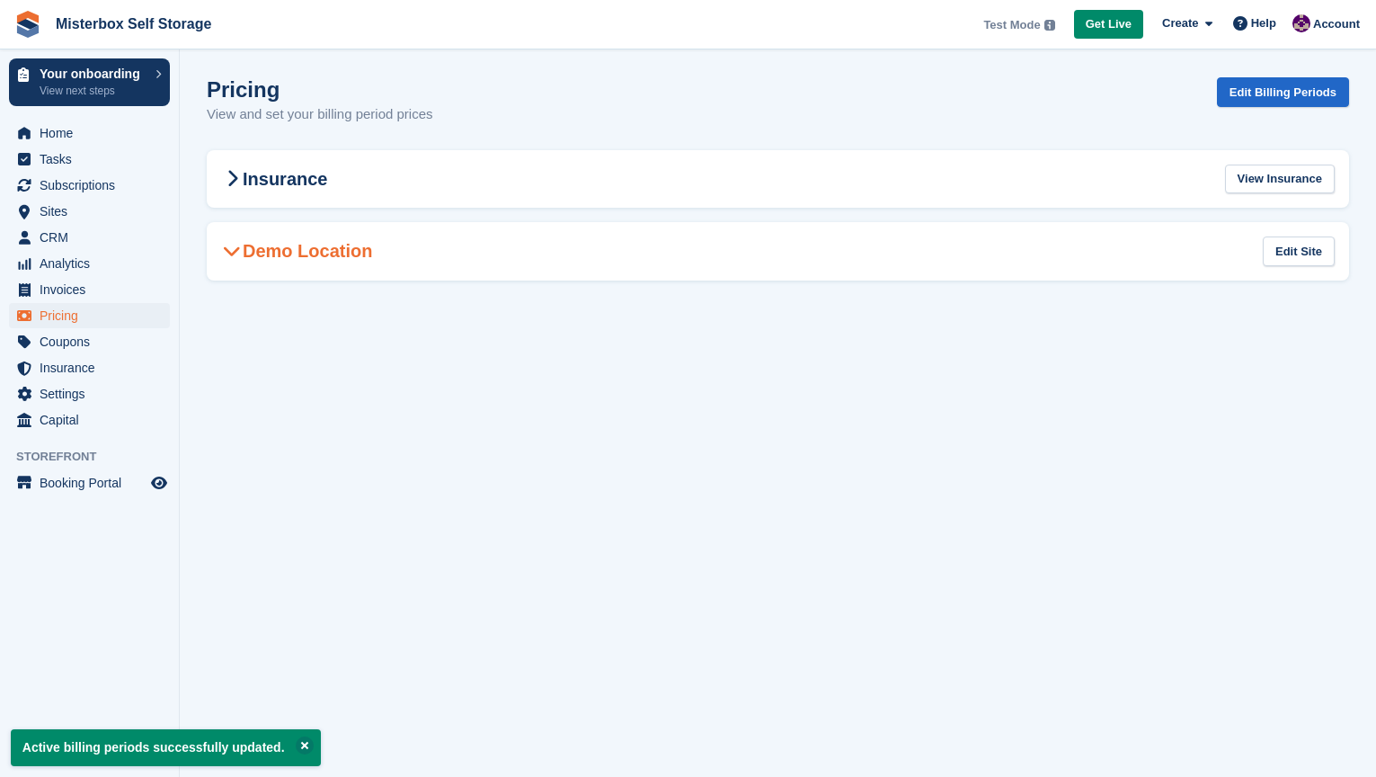 This screenshot has height=777, width=1376. What do you see at coordinates (1050, 25) in the screenshot?
I see `img: icon-info-grey-7440780725fd019a000dd9b08b2336e03edf1995a4989e88bcd33f0948082b44.svg` at bounding box center [1050, 25].